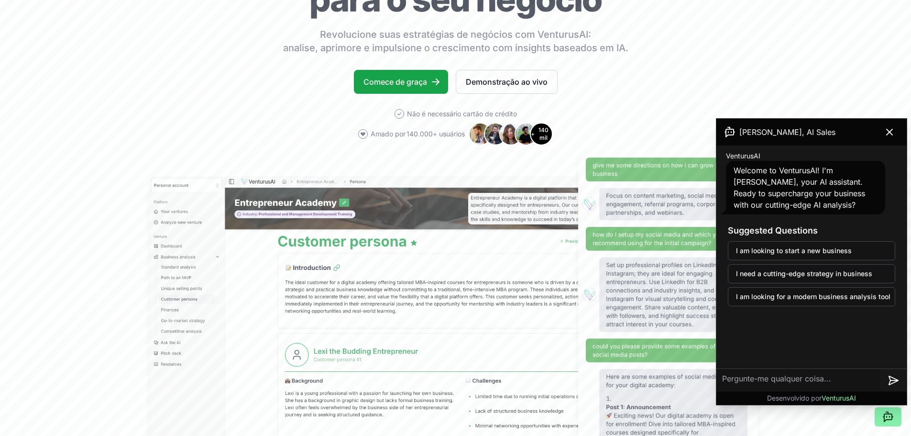 Image resolution: width=911 pixels, height=436 pixels. What do you see at coordinates (811, 251) in the screenshot?
I see `button: I am looking to start a new business` at bounding box center [811, 251].